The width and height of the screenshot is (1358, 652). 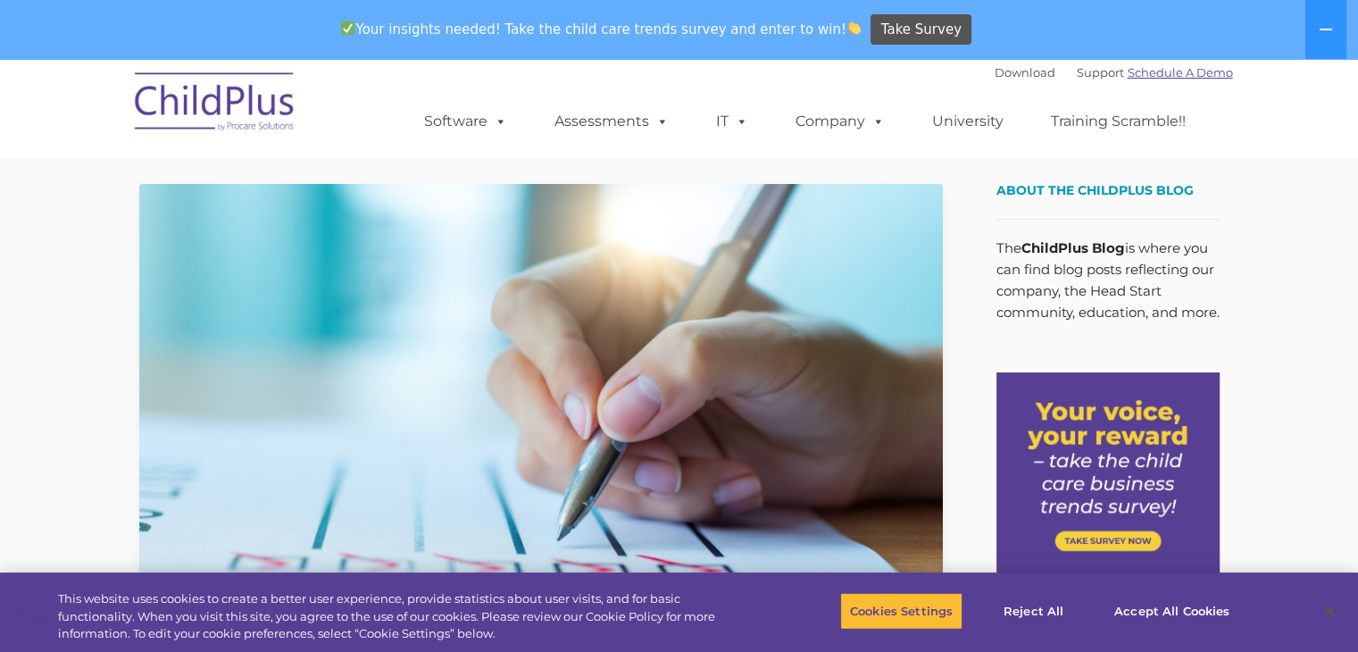 I want to click on button: Reject All, so click(x=1033, y=611).